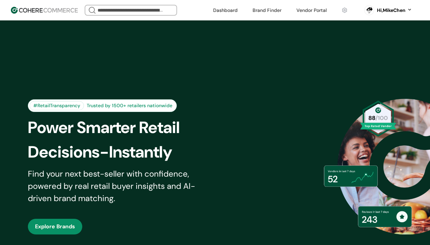 The image size is (430, 245). Describe the element at coordinates (44, 10) in the screenshot. I see `img: Cohere Logo` at that location.